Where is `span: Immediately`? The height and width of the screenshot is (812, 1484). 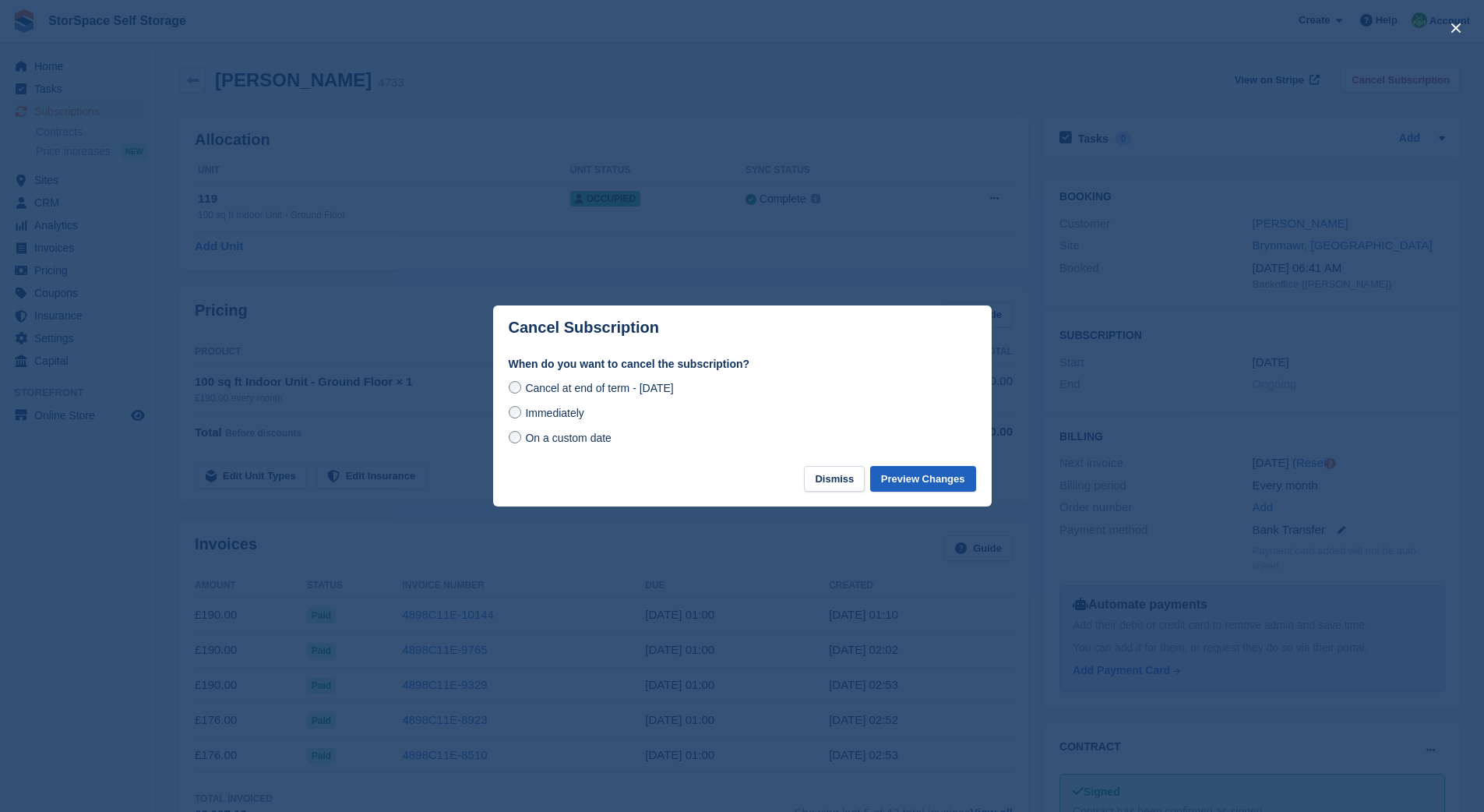
span: Immediately is located at coordinates (553, 412).